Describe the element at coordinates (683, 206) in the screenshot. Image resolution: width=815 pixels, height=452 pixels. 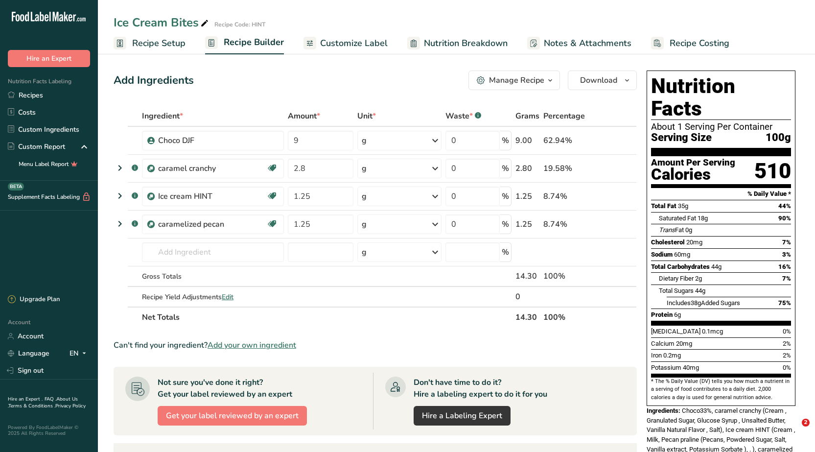
I see `span: 35g` at that location.